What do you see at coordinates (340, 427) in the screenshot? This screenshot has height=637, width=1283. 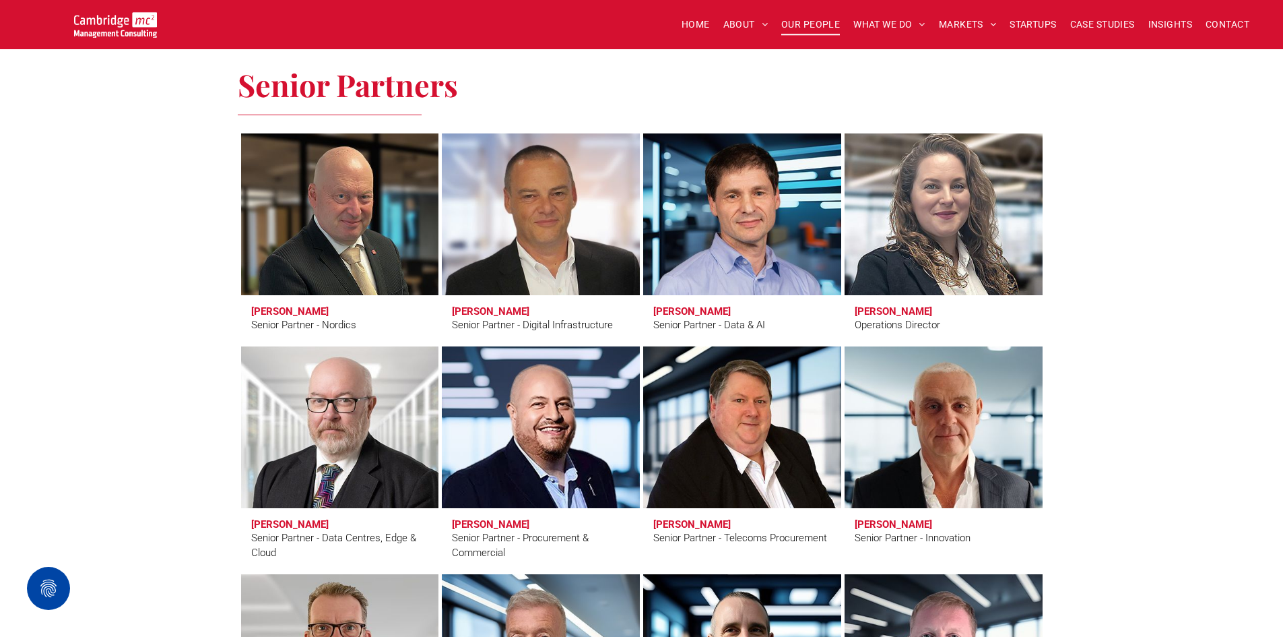 I see `a: Duncan Clubb` at bounding box center [340, 427].